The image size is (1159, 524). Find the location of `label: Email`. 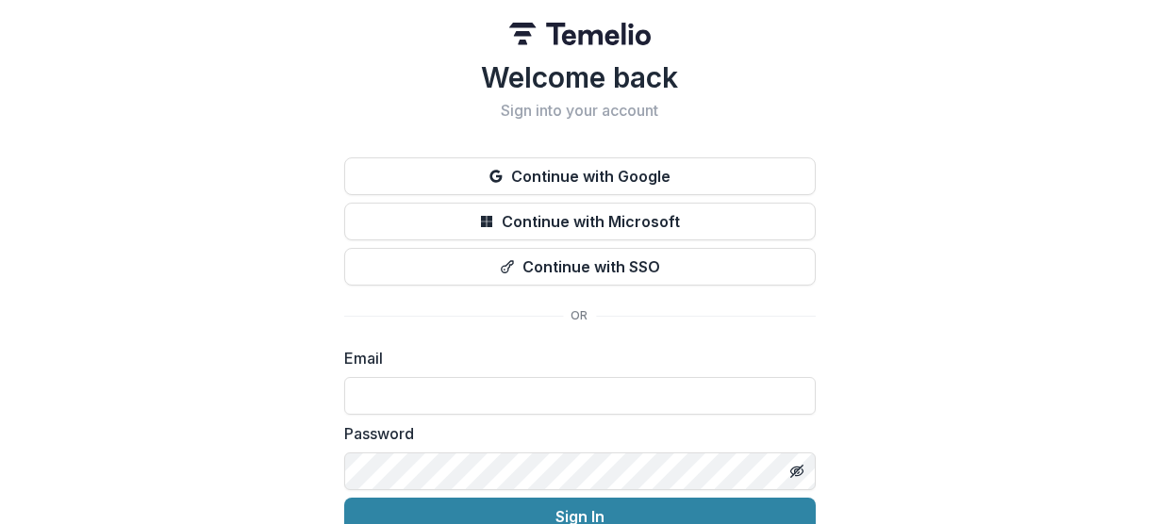

label: Email is located at coordinates (574, 358).